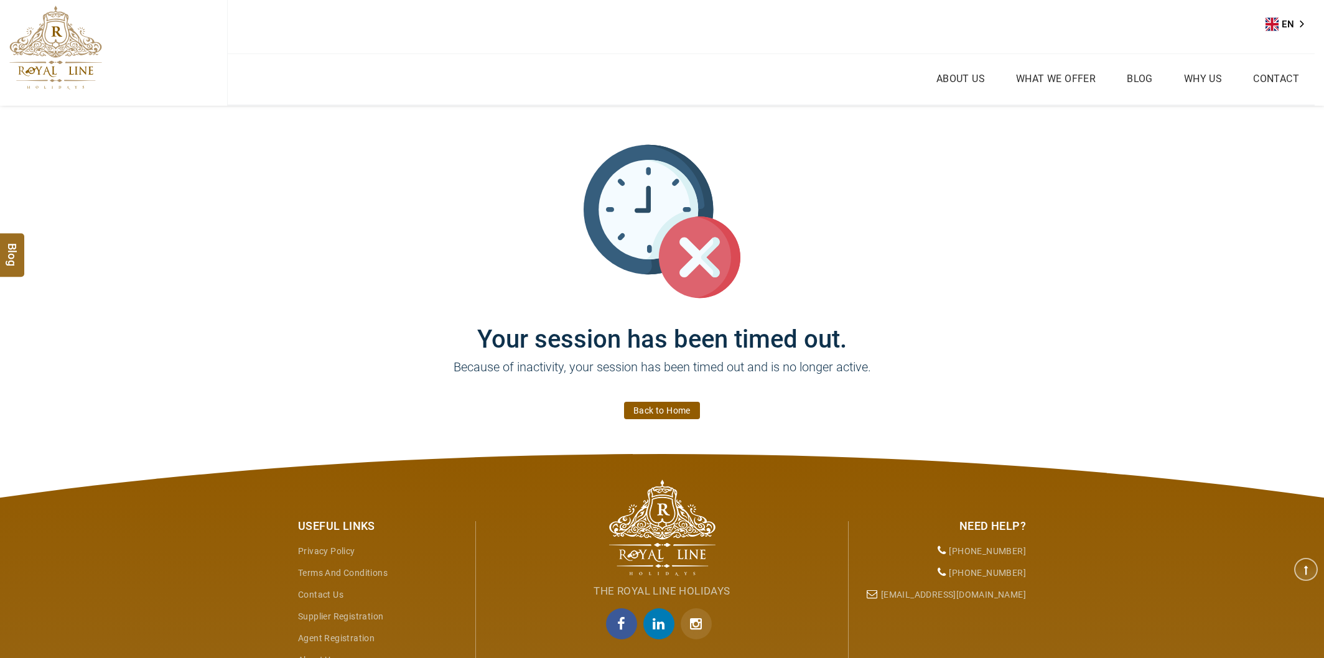  What do you see at coordinates (662, 327) in the screenshot?
I see `h1: Your session has been timed out.` at bounding box center [662, 327].